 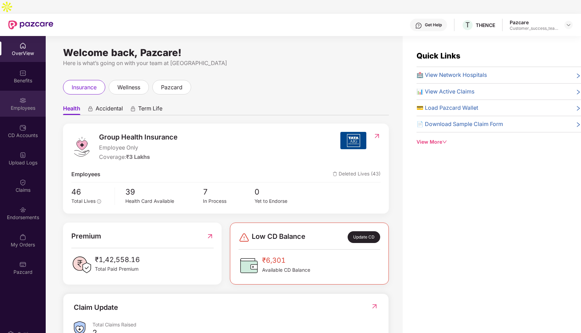 I want to click on span: 📊 View Active Claims, so click(x=446, y=91).